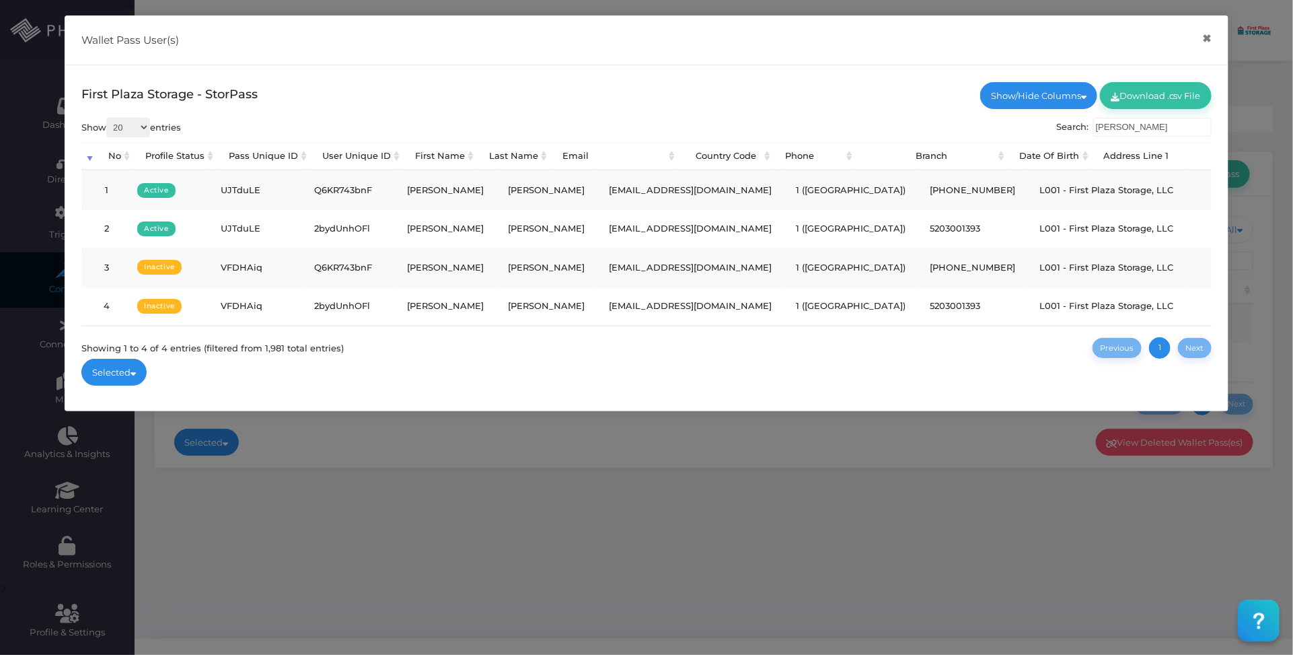  What do you see at coordinates (106, 228) in the screenshot?
I see `td: 2` at bounding box center [106, 228].